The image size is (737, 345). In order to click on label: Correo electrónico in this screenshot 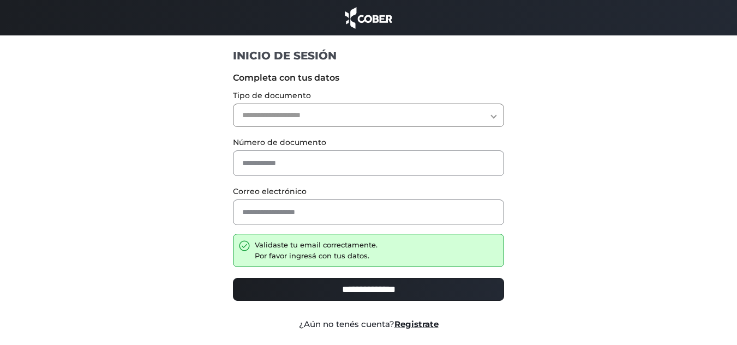, I will do `click(368, 191)`.